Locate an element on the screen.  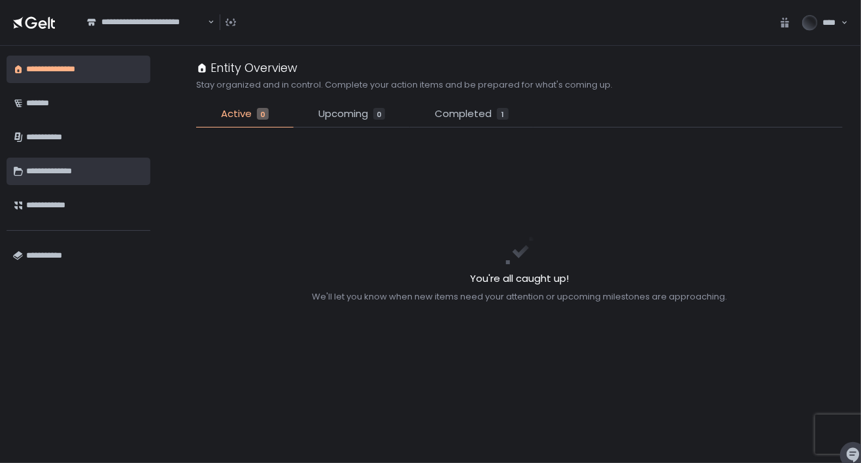
div: Search for option is located at coordinates (146, 22).